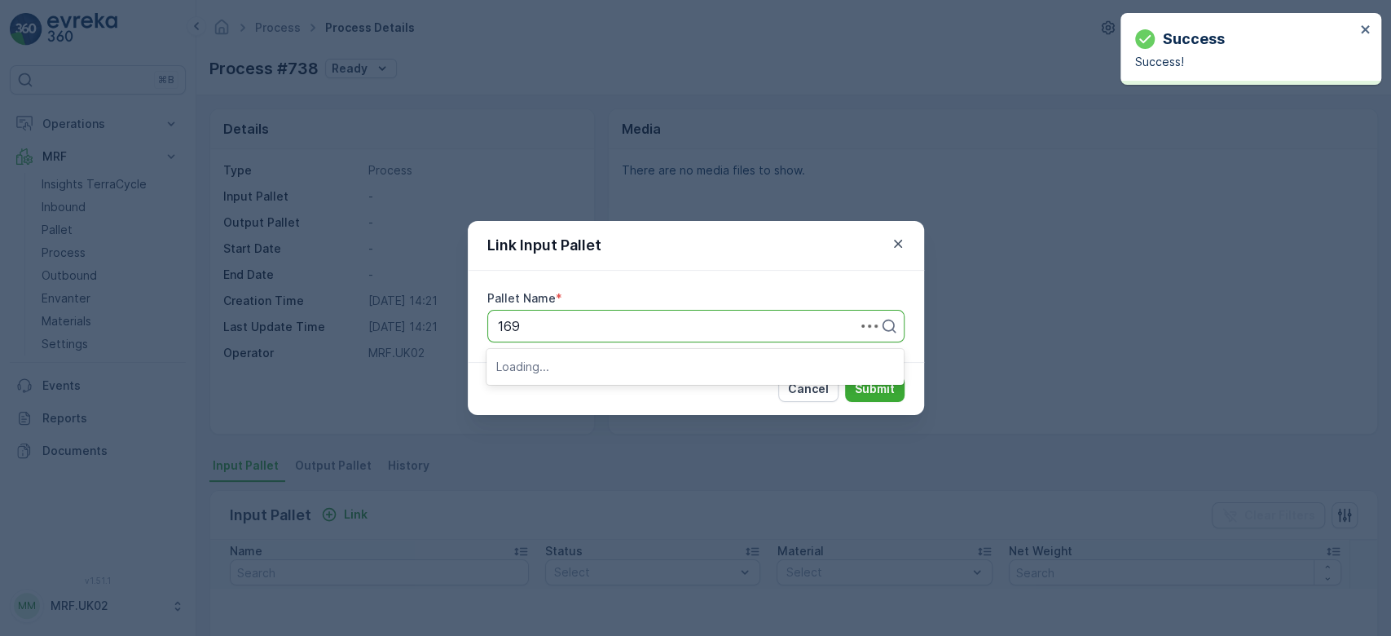 This screenshot has height=636, width=1391. What do you see at coordinates (808, 389) in the screenshot?
I see `p: Cancel` at bounding box center [808, 389].